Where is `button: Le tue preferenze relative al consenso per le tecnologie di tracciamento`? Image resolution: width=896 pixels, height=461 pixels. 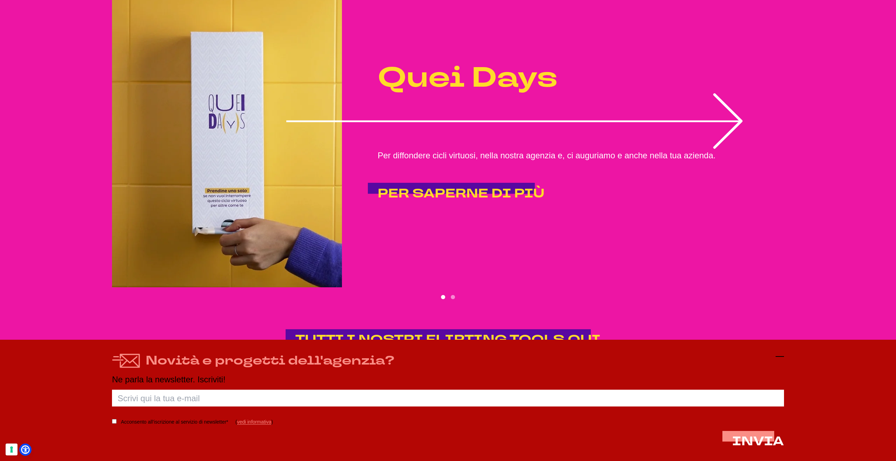
button: Le tue preferenze relative al consenso per le tecnologie di tracciamento is located at coordinates (12, 450).